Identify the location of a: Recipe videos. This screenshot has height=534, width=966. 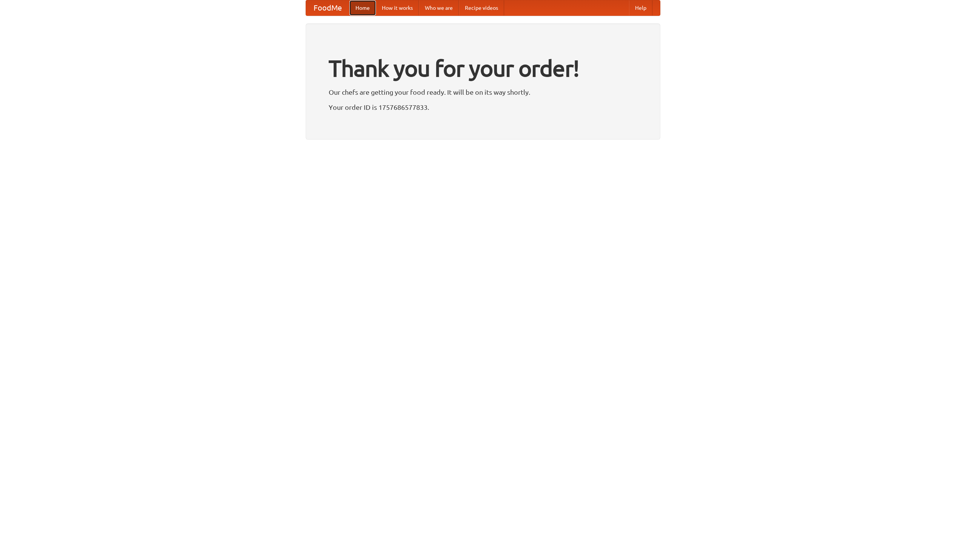
(481, 8).